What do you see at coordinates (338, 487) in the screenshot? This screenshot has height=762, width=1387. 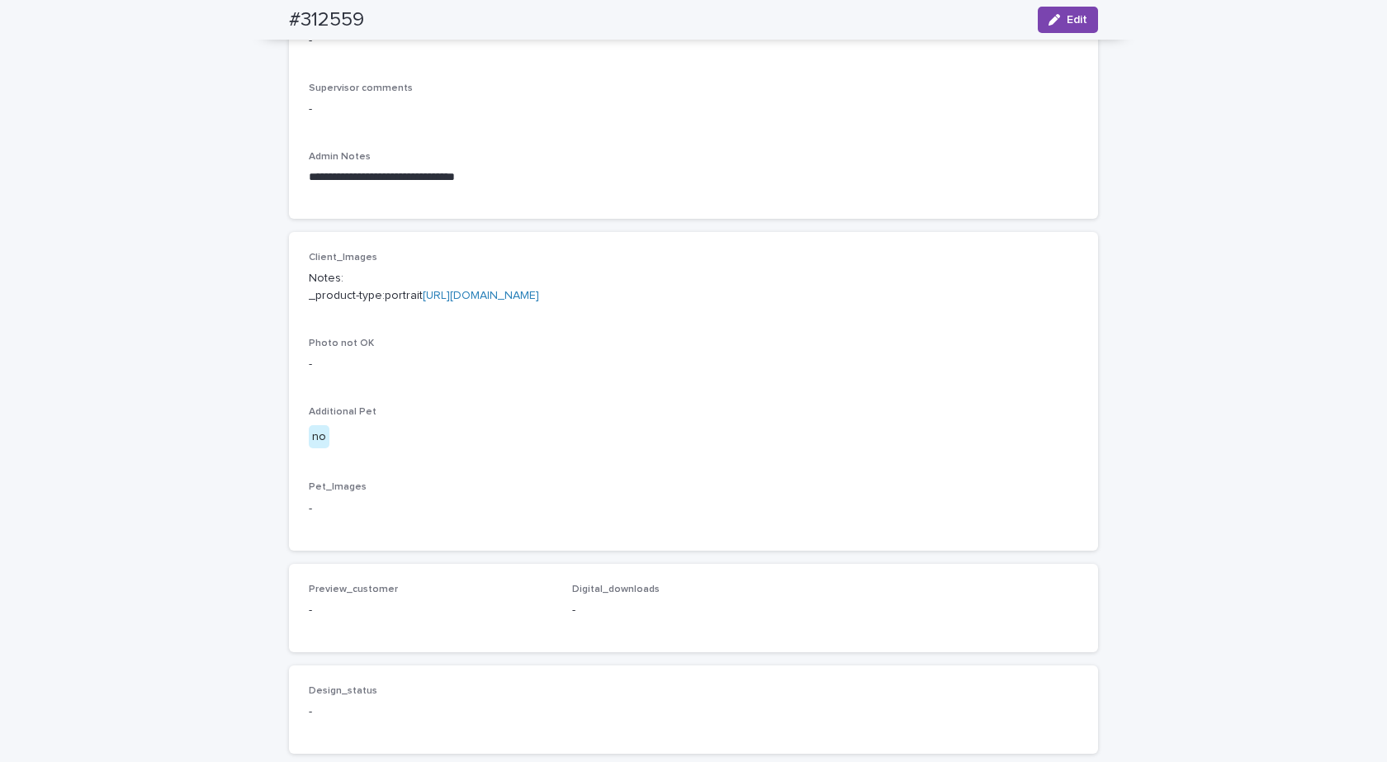 I see `span: Pet_Images` at bounding box center [338, 487].